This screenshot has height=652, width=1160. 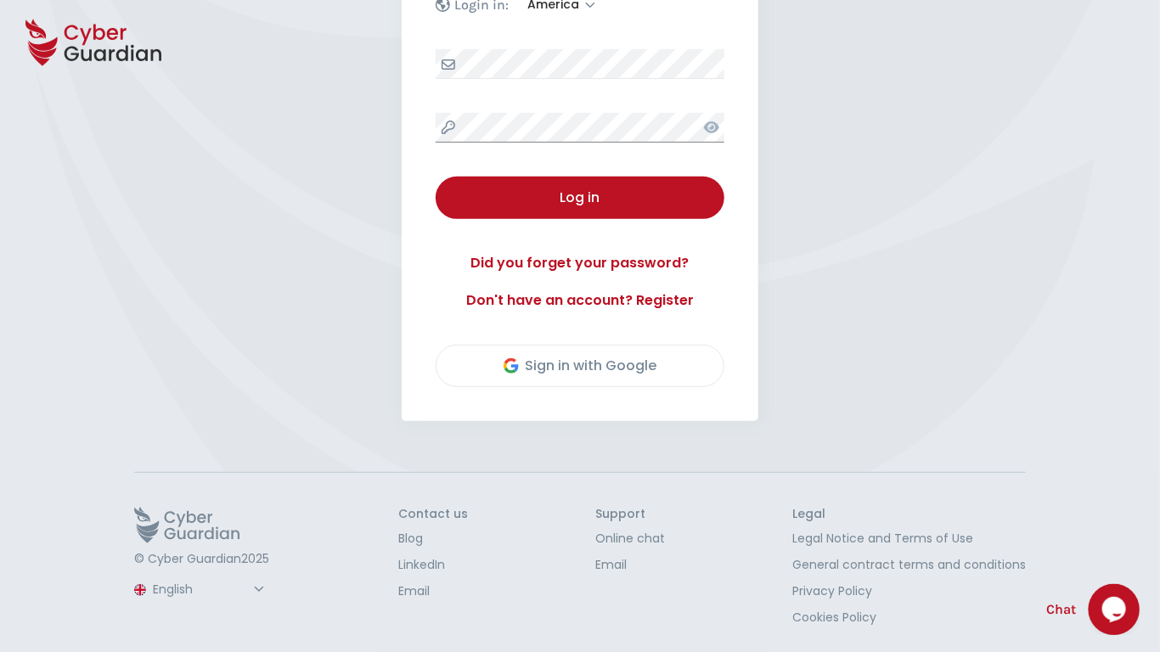 I want to click on span: Chat, so click(x=1060, y=610).